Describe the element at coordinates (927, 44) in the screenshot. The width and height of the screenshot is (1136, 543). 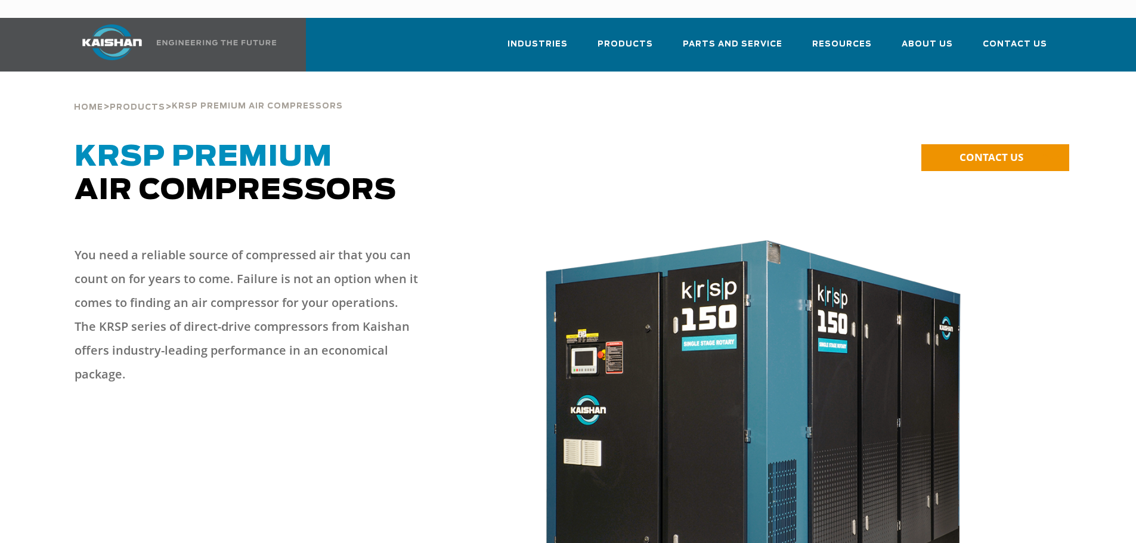
I see `span: About Us` at that location.